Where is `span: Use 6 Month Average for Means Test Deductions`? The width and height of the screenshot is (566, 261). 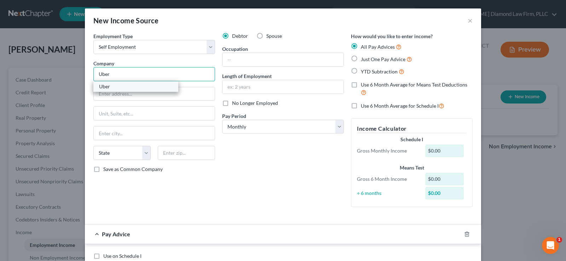
span: Use 6 Month Average for Means Test Deductions is located at coordinates (414, 85).